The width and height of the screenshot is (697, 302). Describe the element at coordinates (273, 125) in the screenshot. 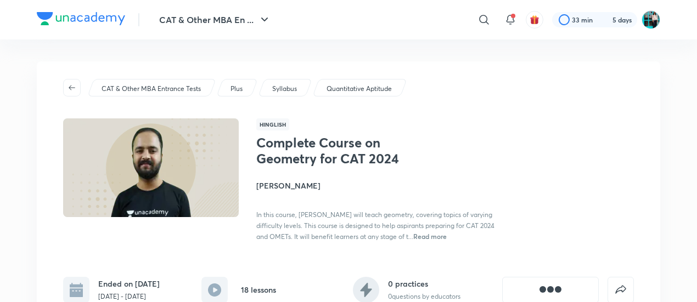

I see `span: Hinglish` at that location.